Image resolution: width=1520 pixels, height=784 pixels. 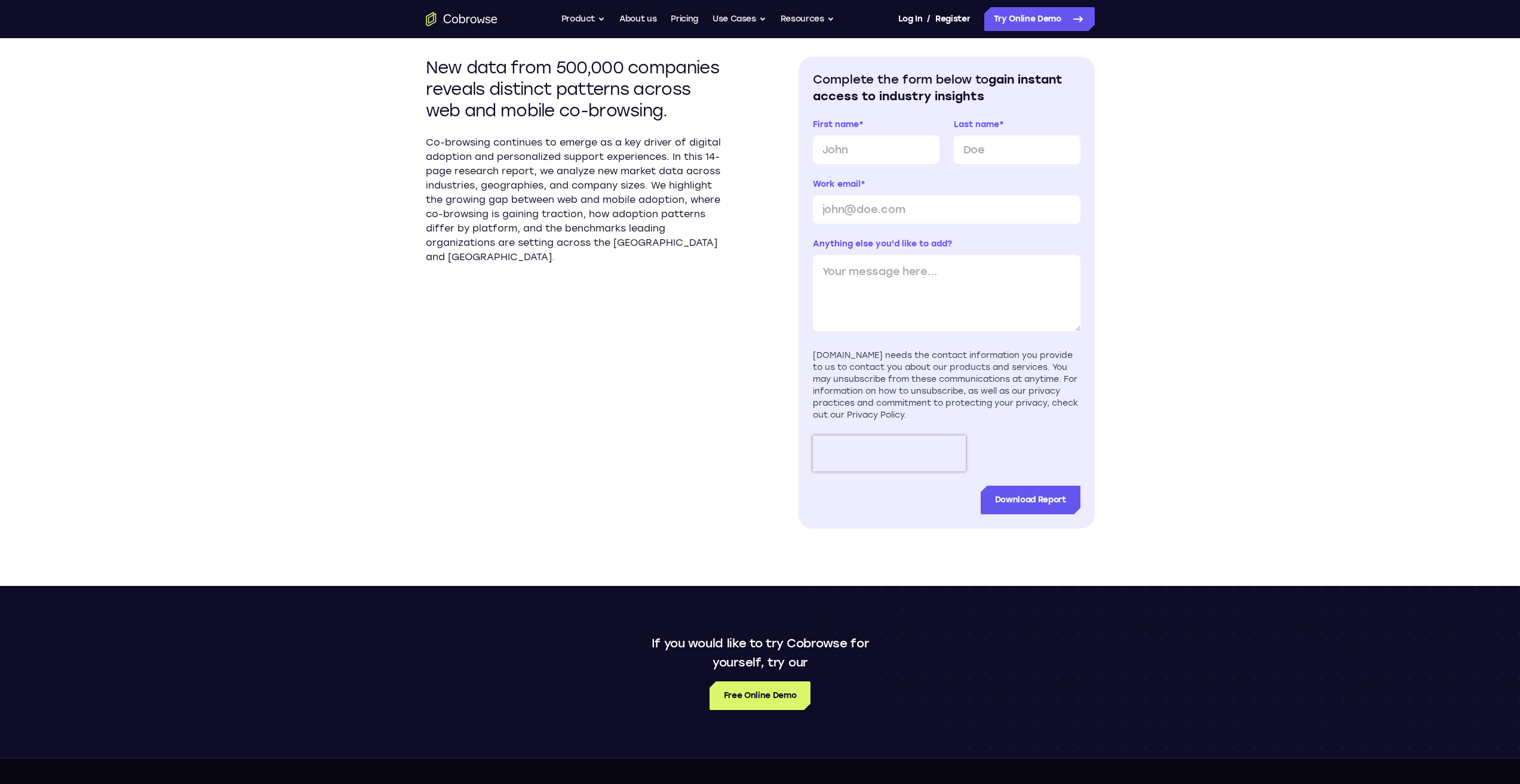 What do you see at coordinates (638, 19) in the screenshot?
I see `a: About us` at bounding box center [638, 19].